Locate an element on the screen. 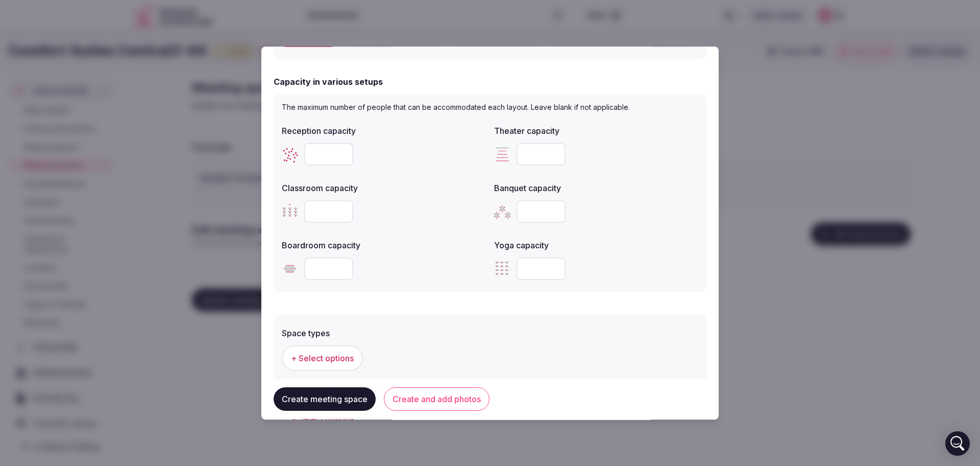  h2: Capacity in various setups is located at coordinates (328, 82).